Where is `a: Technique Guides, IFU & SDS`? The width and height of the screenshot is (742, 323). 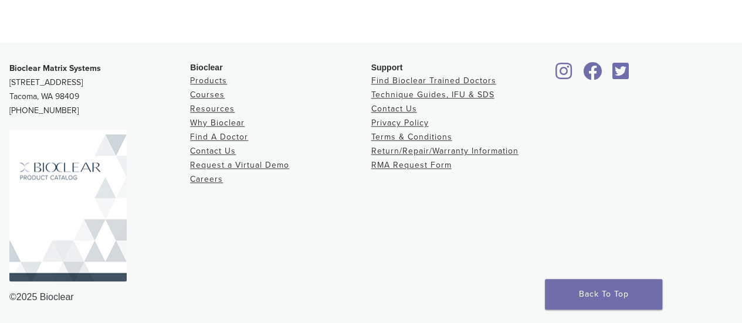
a: Technique Guides, IFU & SDS is located at coordinates (433, 94).